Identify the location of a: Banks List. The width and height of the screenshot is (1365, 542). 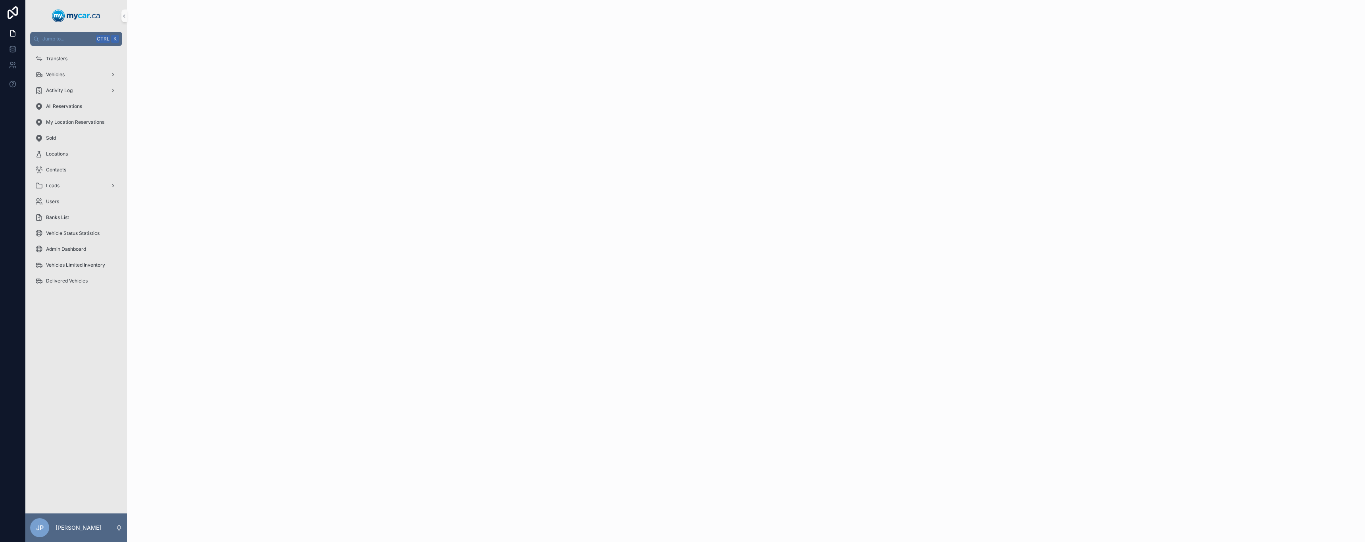
(76, 217).